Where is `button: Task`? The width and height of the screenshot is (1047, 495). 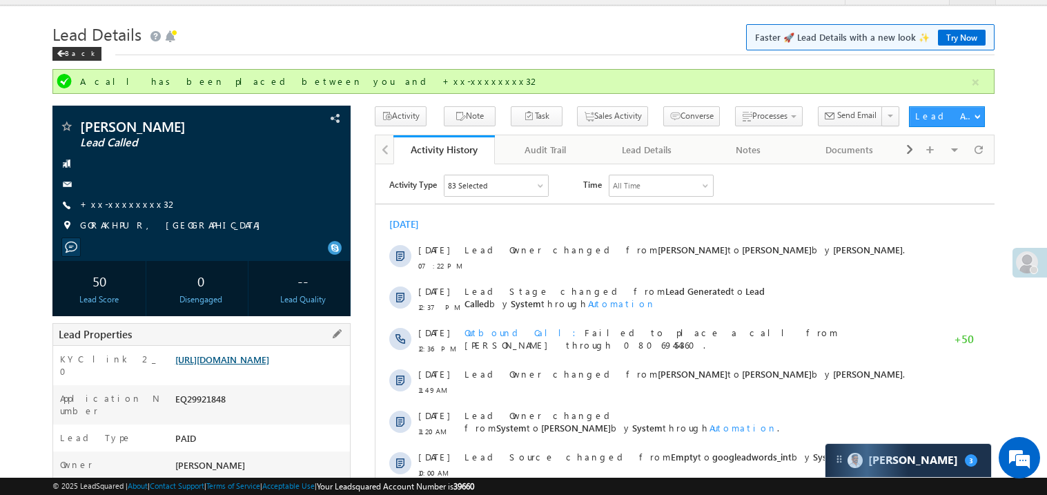 button: Task is located at coordinates (536, 116).